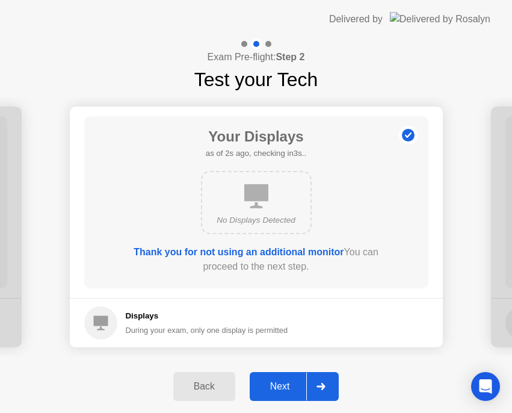  What do you see at coordinates (238, 251) in the screenshot?
I see `b: Thank you for not using an additional monitor` at bounding box center [238, 251].